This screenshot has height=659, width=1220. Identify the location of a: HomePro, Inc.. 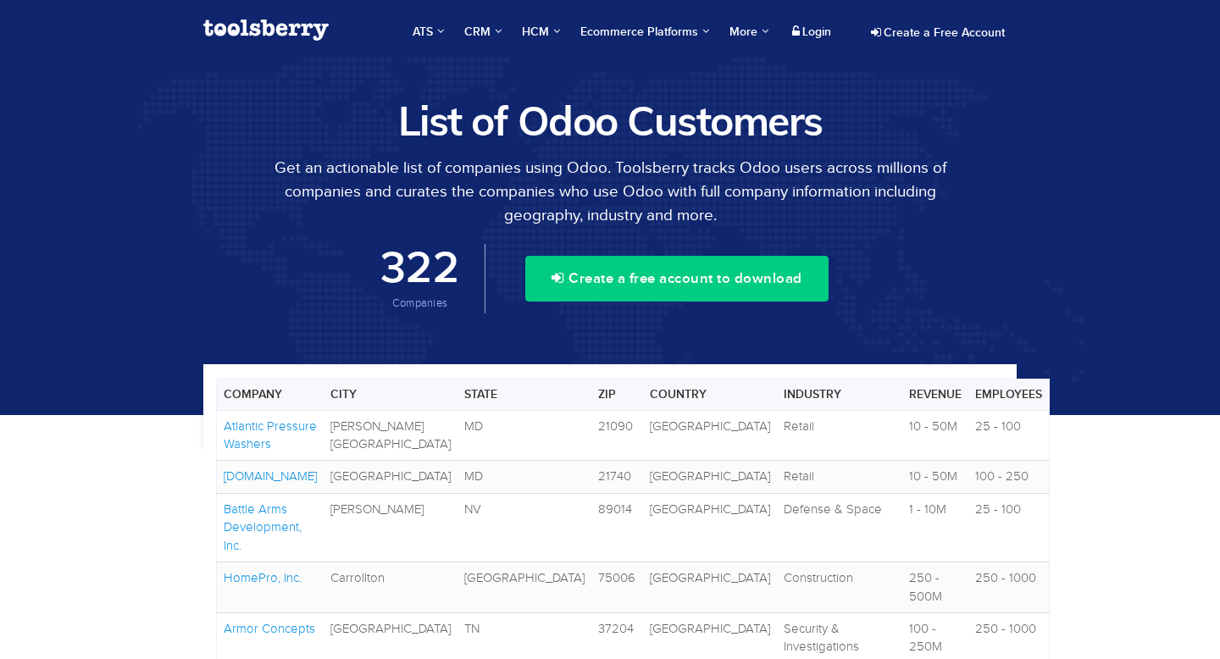
(263, 578).